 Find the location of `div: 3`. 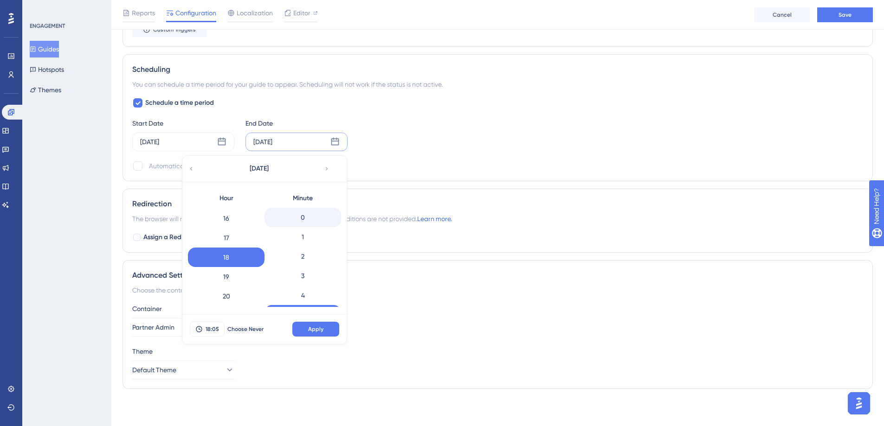

div: 3 is located at coordinates (302, 276).